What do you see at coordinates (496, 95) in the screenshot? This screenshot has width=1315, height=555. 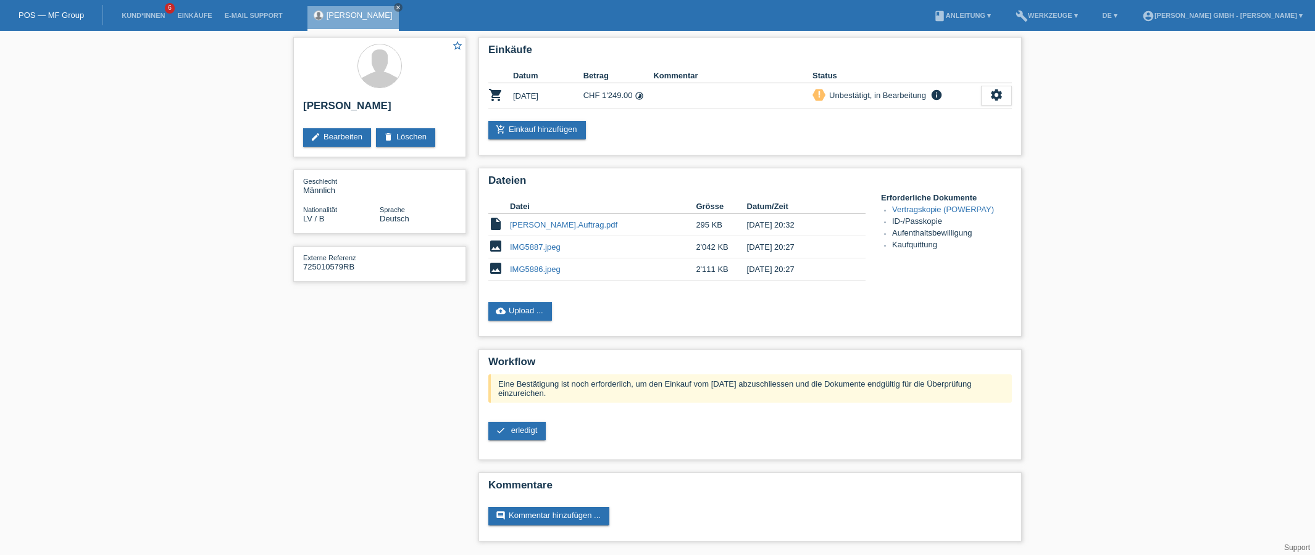 I see `i: POSP00025861` at bounding box center [496, 95].